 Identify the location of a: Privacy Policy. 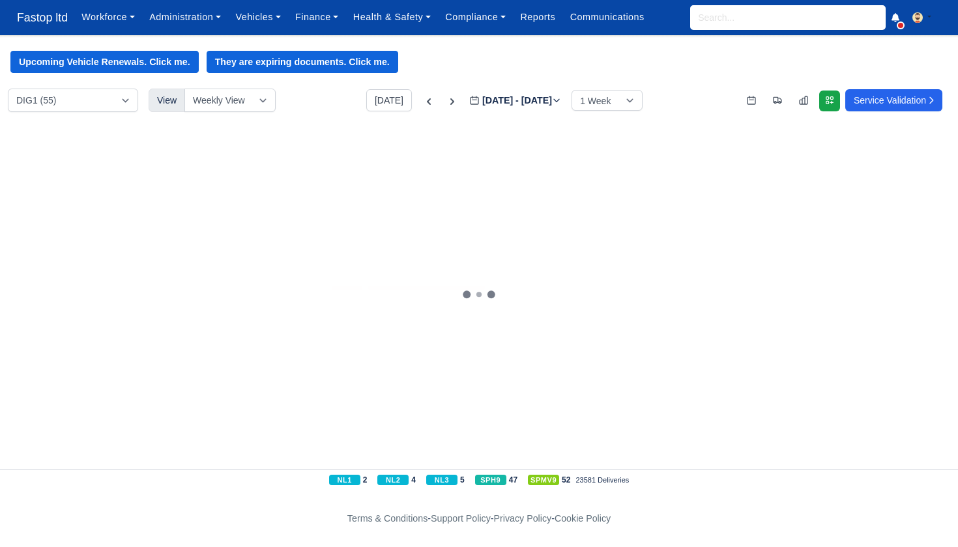
(523, 519).